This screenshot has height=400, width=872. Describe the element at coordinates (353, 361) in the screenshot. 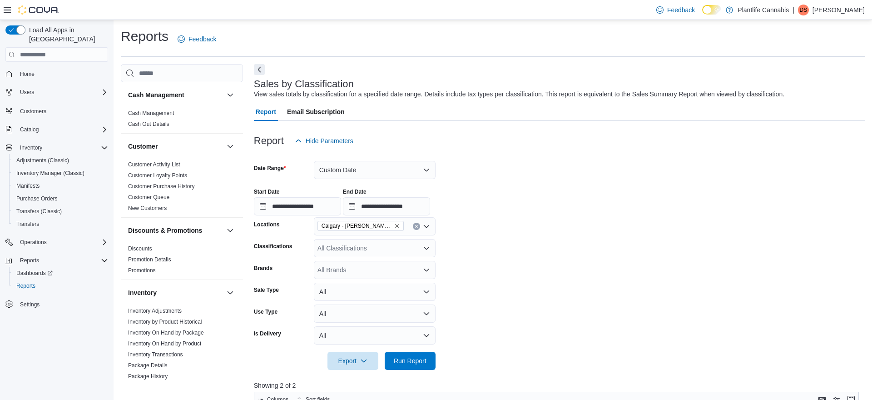

I see `span: Export` at that location.